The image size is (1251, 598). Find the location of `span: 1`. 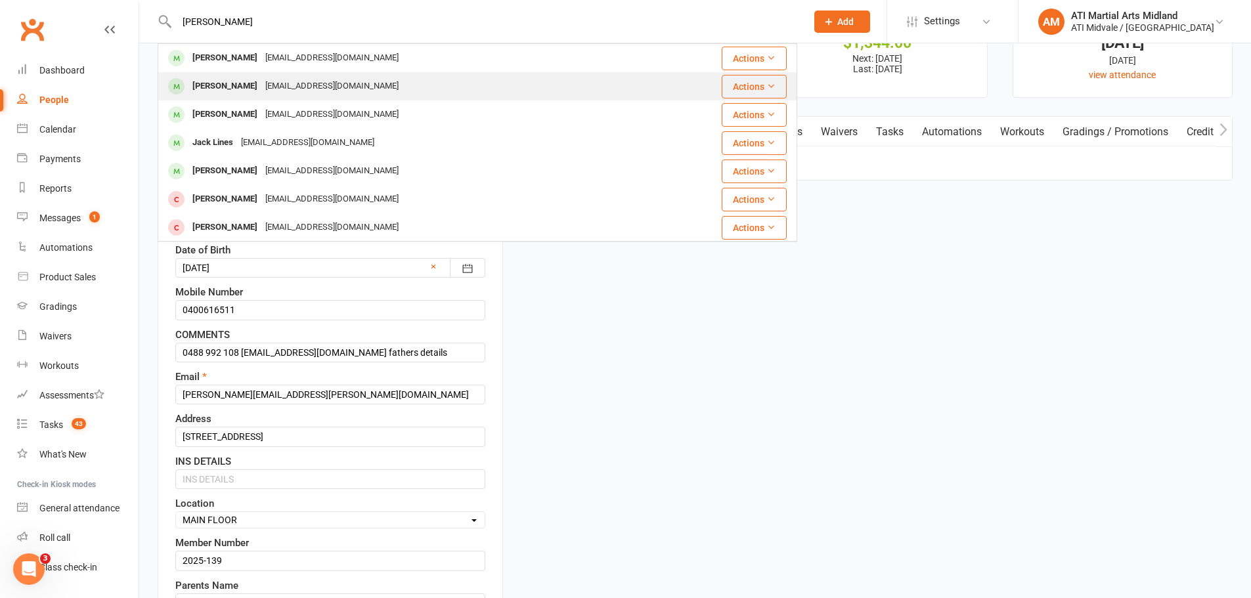

span: 1 is located at coordinates (95, 217).